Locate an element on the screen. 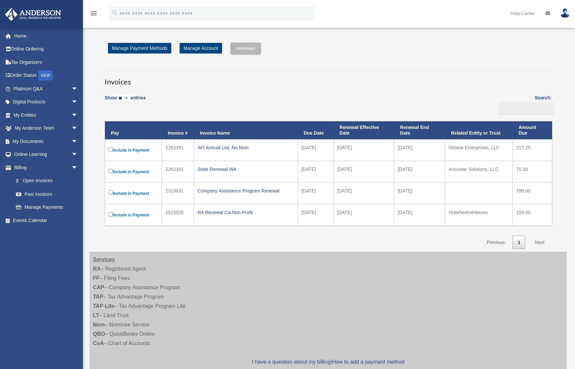  div: State Renewal WA is located at coordinates (246, 169).